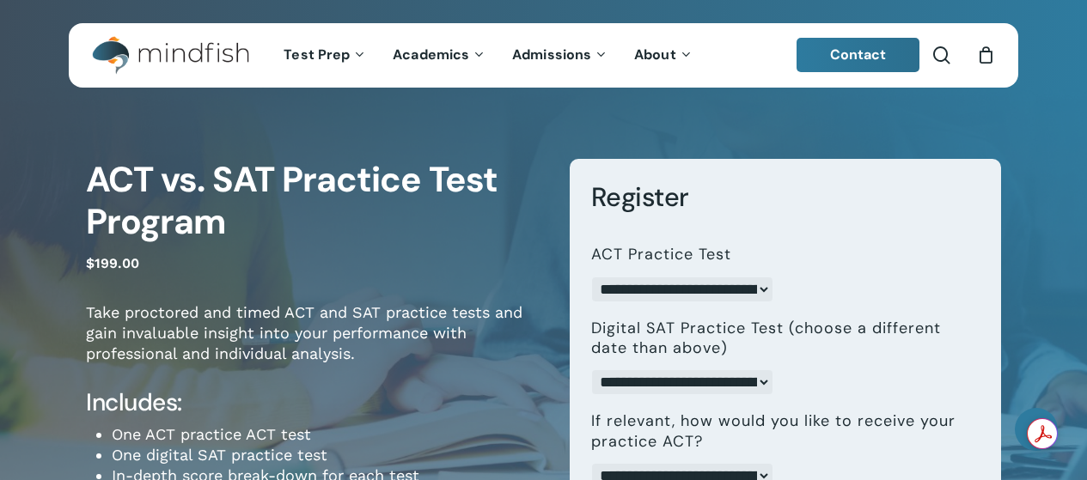 This screenshot has width=1087, height=480. Describe the element at coordinates (314, 201) in the screenshot. I see `h1: ACT vs. SAT Practice Test Program` at that location.